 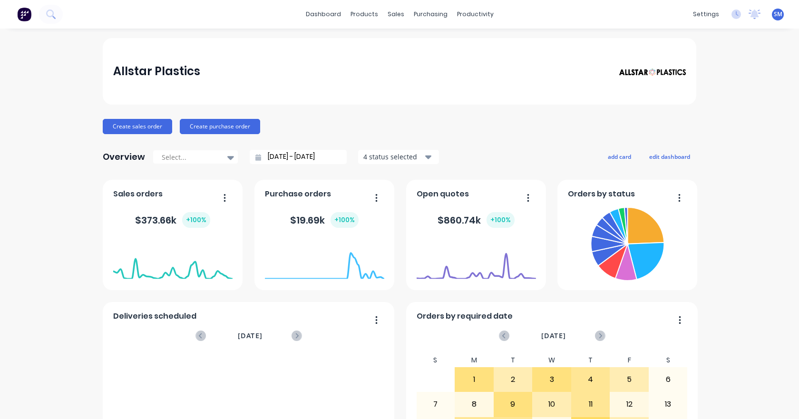 I want to click on img: Allstar Plastics, so click(x=652, y=72).